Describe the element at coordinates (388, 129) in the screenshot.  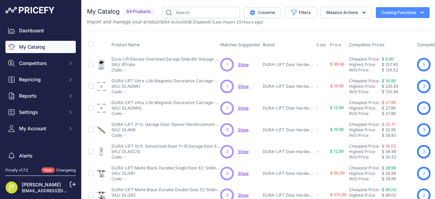
I see `span: $ 32.95` at that location.